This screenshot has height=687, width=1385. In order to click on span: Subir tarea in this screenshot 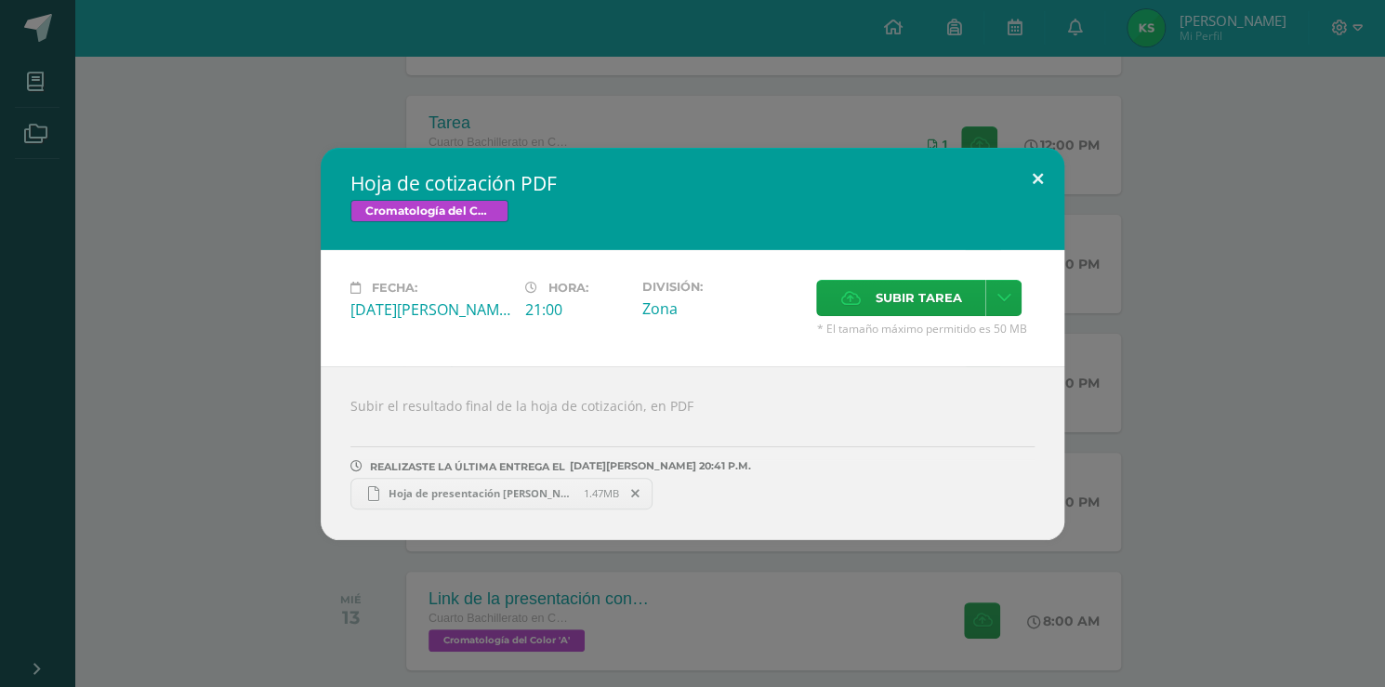, I will do `click(918, 298)`.